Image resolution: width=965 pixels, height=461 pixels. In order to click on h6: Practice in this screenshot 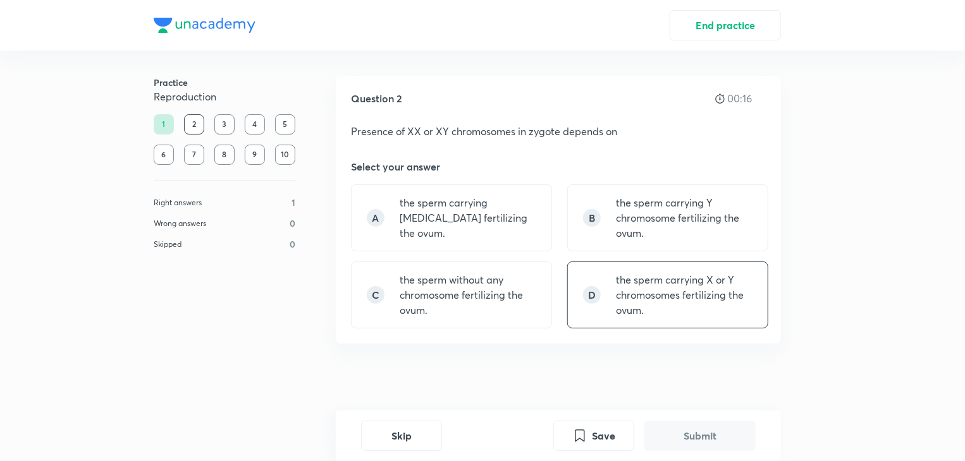, I will do `click(224, 82)`.